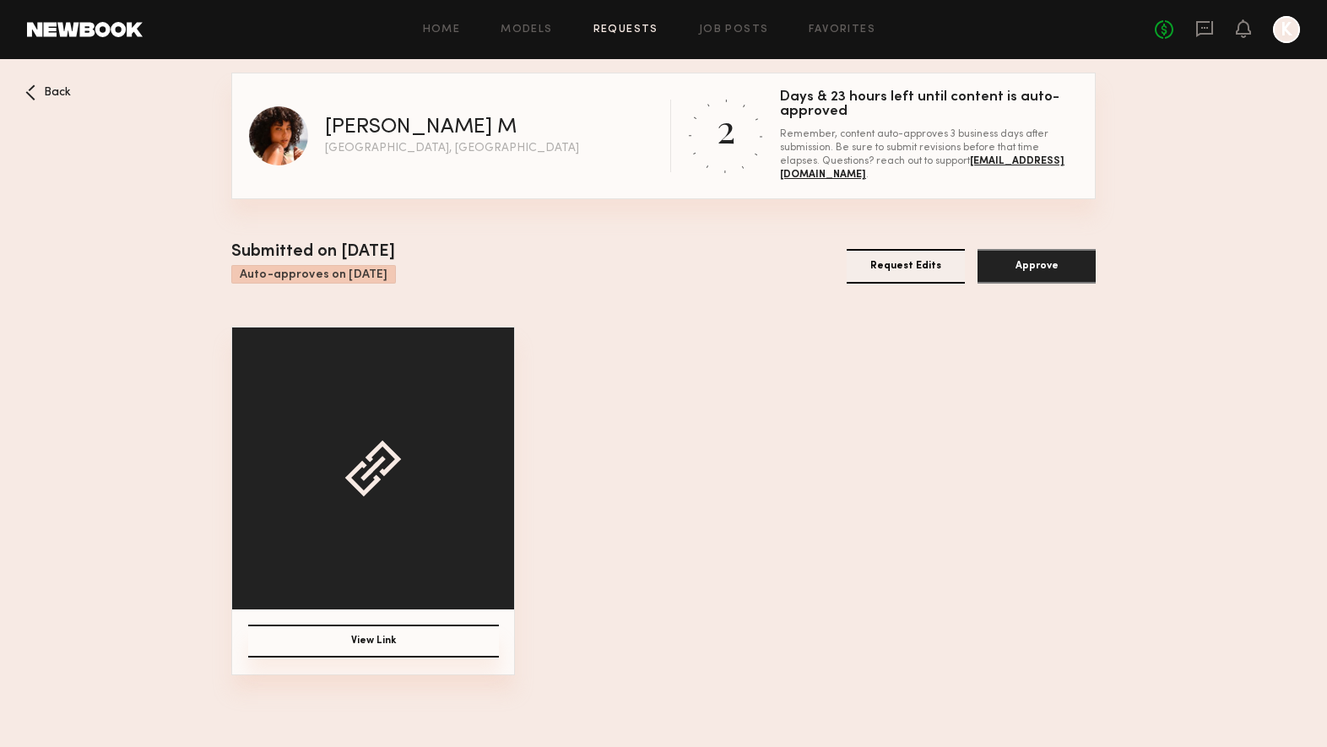 This screenshot has width=1327, height=747. Describe the element at coordinates (842, 30) in the screenshot. I see `a: Favorites` at that location.